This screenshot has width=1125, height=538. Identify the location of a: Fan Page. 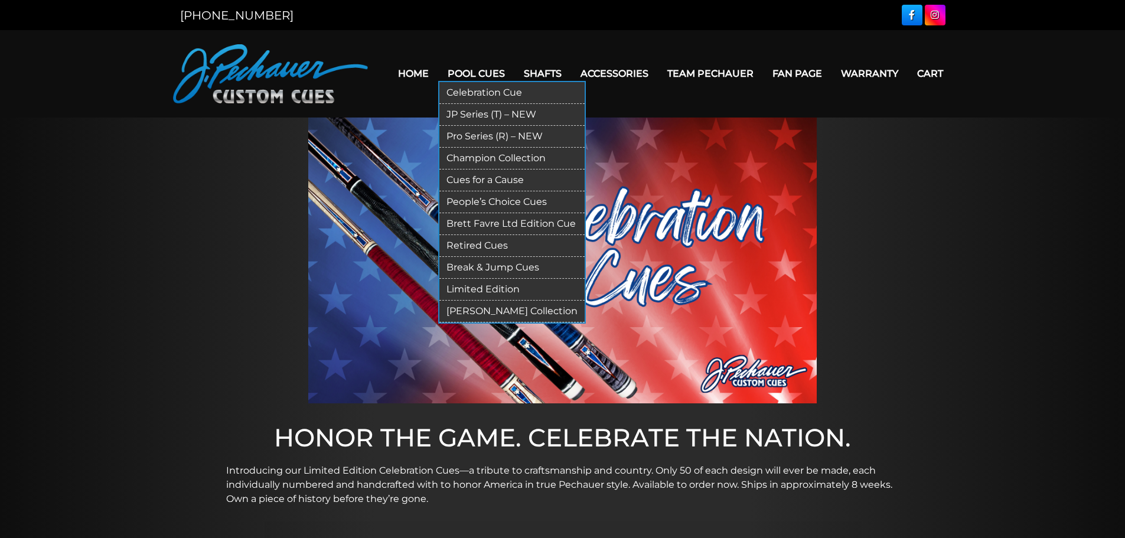
(797, 73).